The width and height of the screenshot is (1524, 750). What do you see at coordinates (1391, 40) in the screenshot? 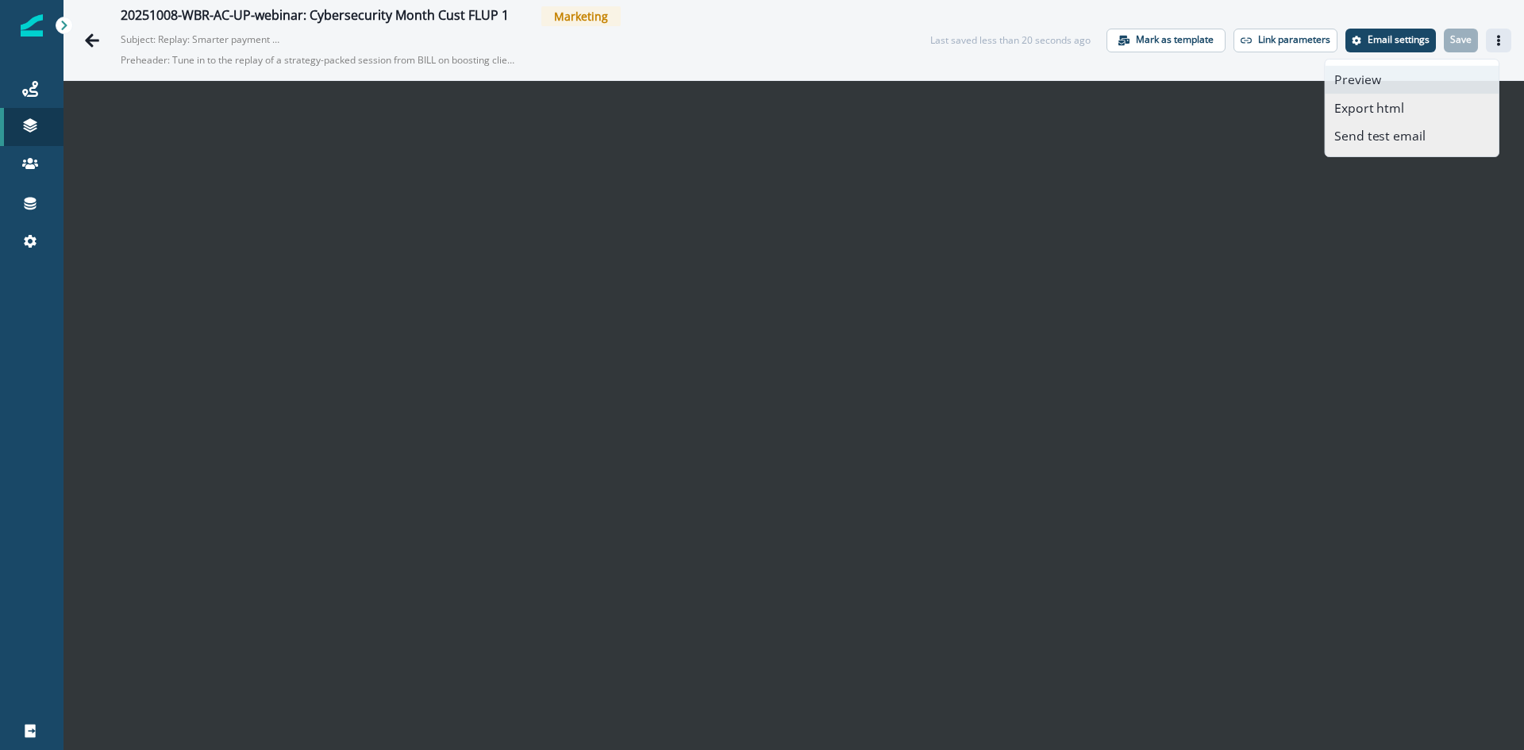
I see `button: Settings` at bounding box center [1391, 40].